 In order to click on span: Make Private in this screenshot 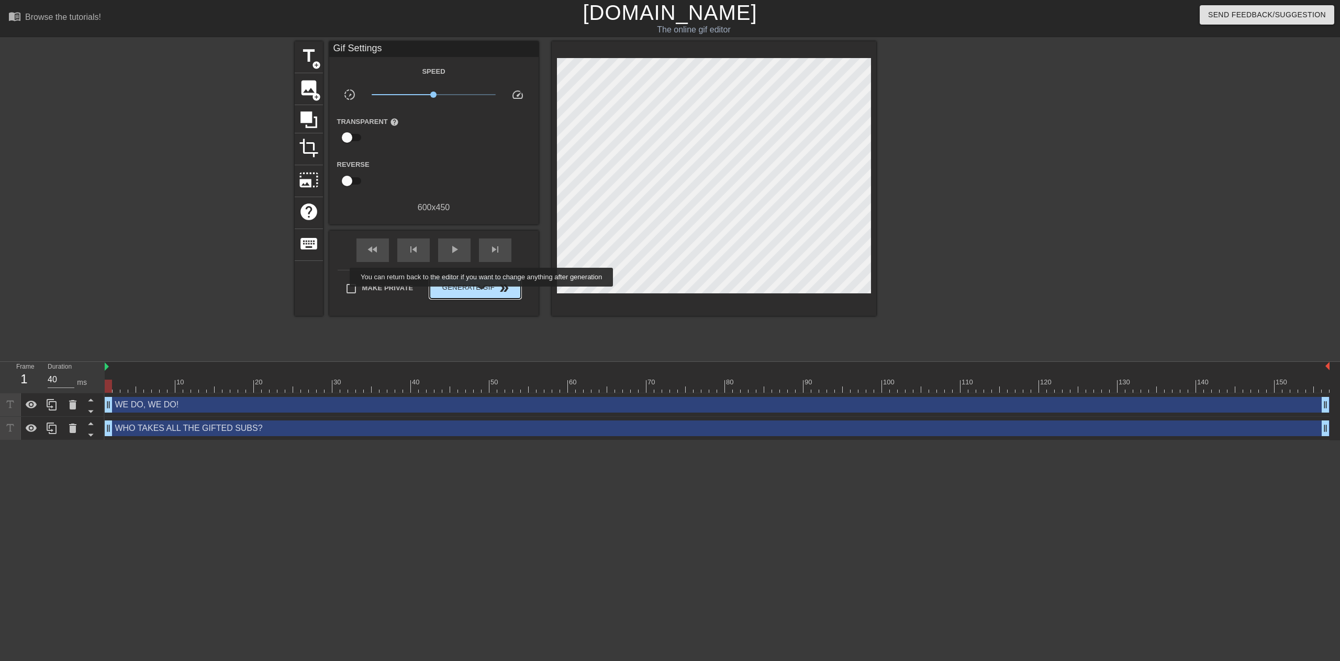, I will do `click(388, 288)`.